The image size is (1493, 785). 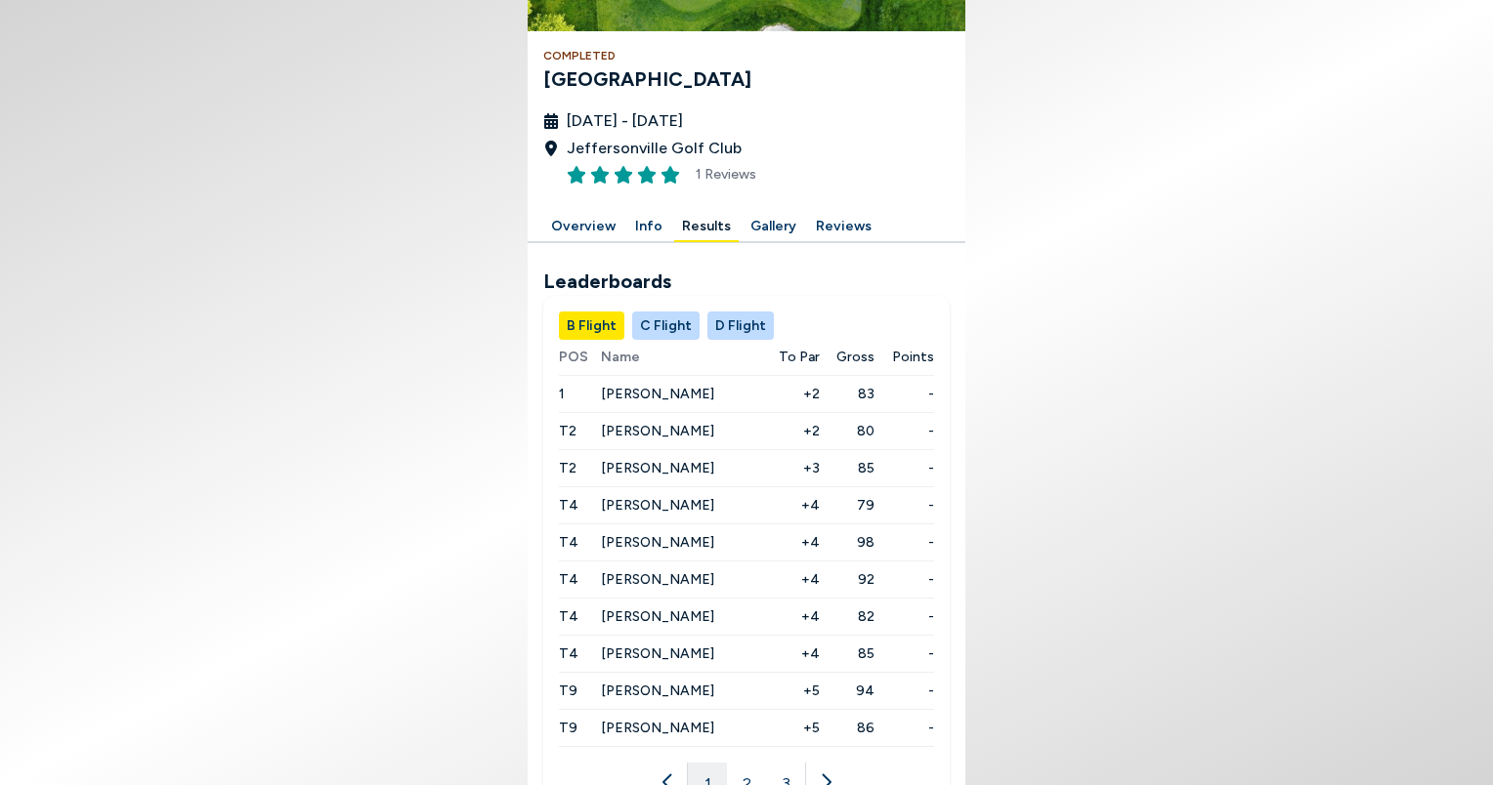 What do you see at coordinates (726, 174) in the screenshot?
I see `span: 1 Reviews` at bounding box center [726, 174].